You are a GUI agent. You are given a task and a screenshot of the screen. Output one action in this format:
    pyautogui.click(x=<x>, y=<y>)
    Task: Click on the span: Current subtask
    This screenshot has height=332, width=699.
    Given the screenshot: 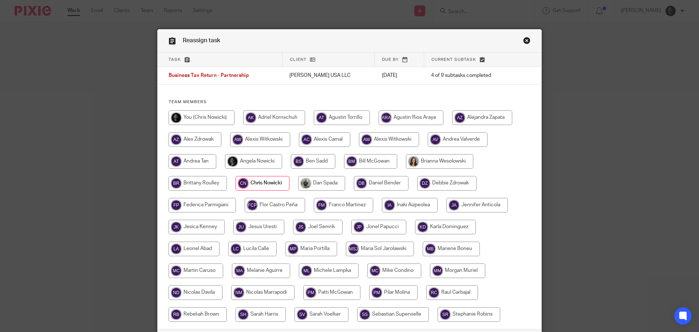 What is the action you would take?
    pyautogui.click(x=454, y=59)
    